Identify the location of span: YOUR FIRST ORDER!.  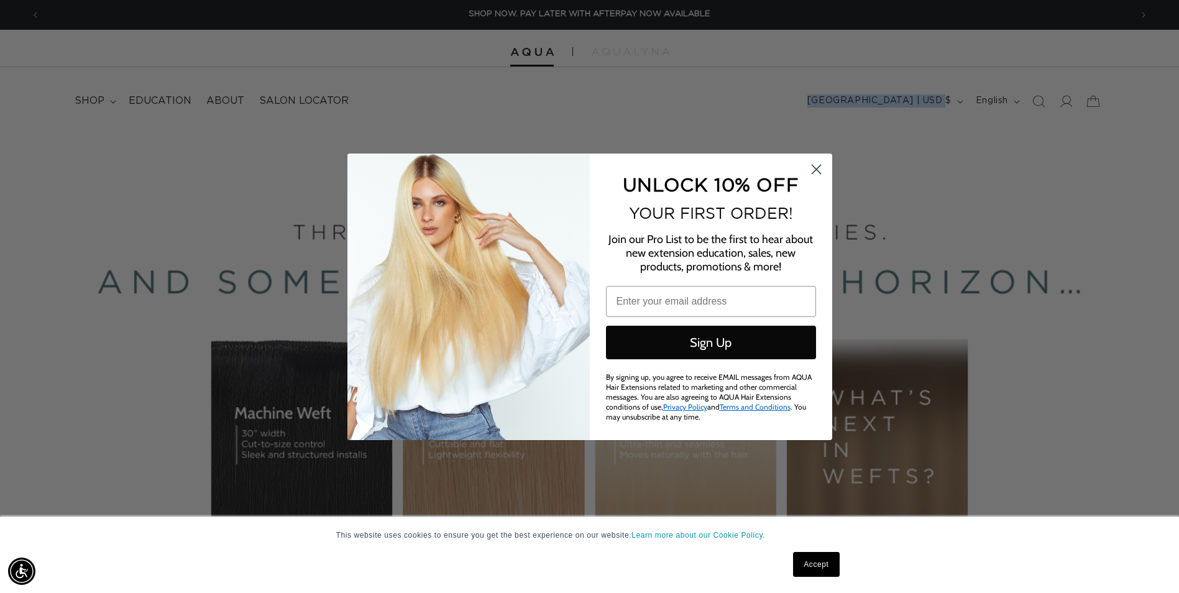
(711, 213).